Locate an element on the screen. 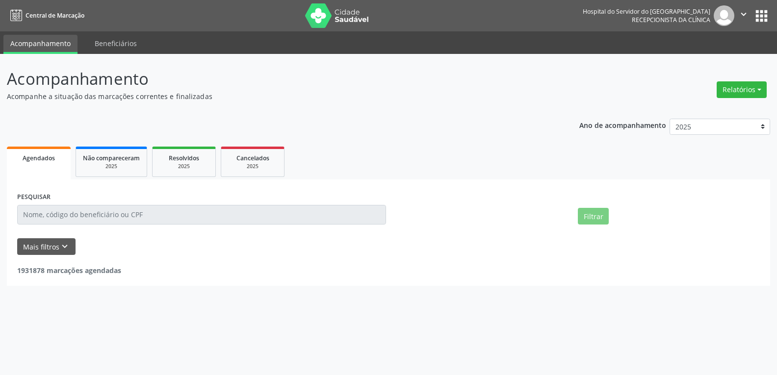 The height and width of the screenshot is (375, 777). p: Acompanhamento is located at coordinates (274, 79).